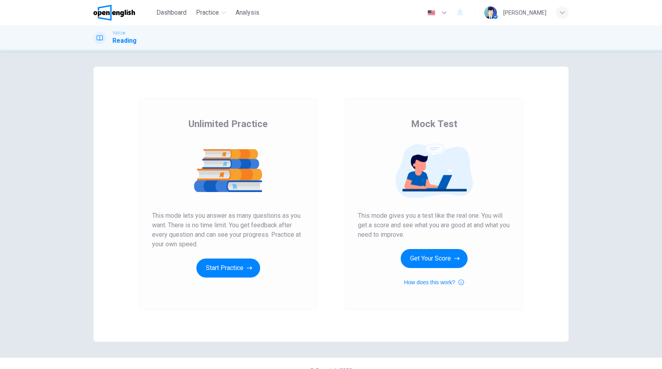  What do you see at coordinates (491, 13) in the screenshot?
I see `img: Profile picture` at bounding box center [491, 13].